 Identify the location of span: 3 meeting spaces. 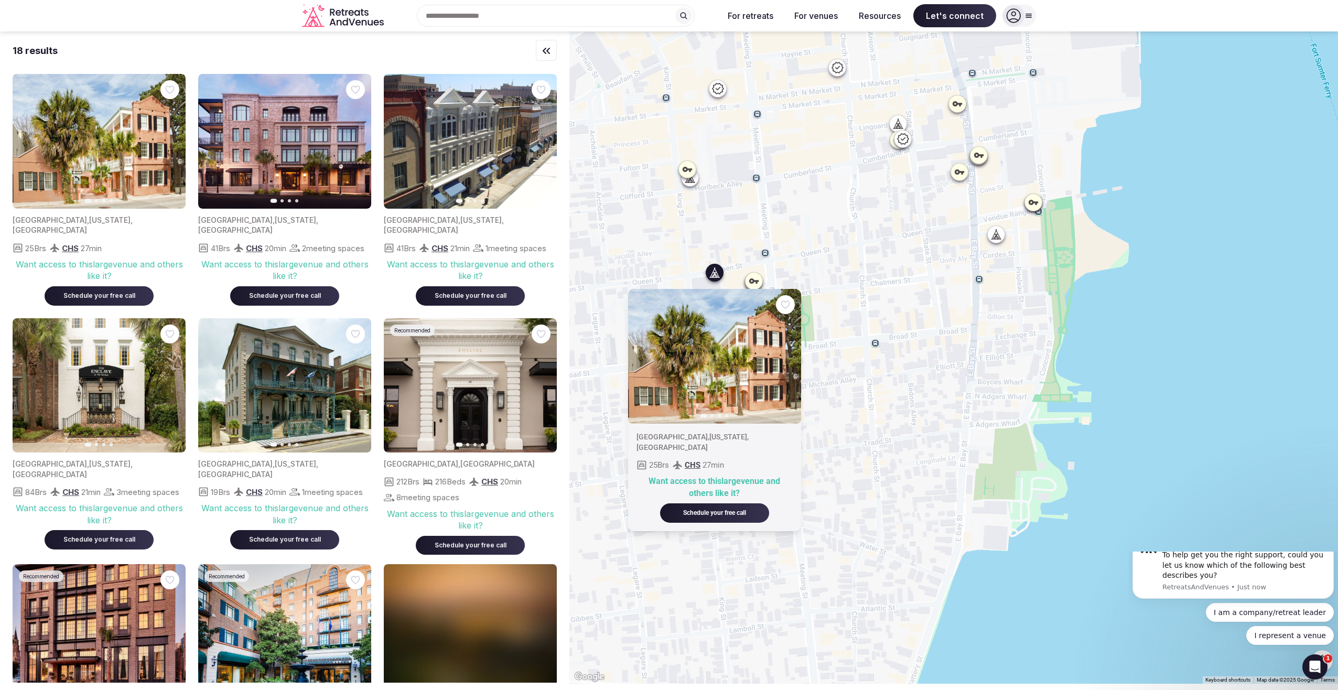
(148, 492).